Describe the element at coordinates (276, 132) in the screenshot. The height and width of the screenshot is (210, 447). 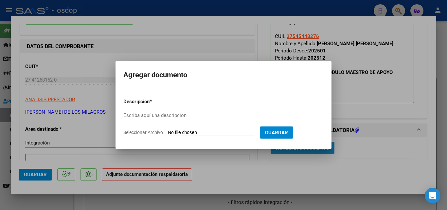
I see `span: Guardar` at that location.